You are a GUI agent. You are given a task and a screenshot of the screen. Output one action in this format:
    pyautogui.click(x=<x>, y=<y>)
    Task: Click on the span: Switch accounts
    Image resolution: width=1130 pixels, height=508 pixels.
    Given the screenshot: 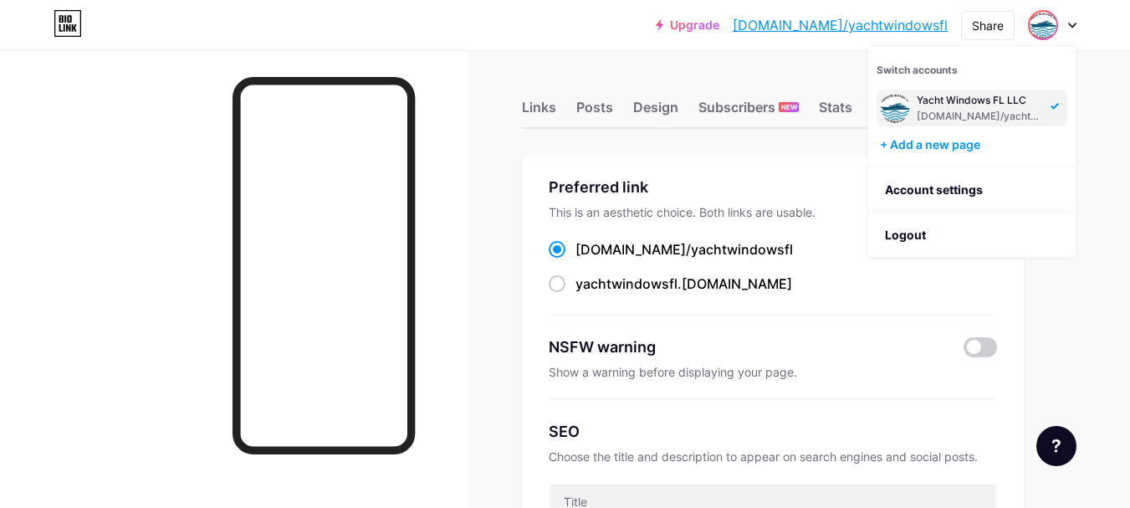 What is the action you would take?
    pyautogui.click(x=917, y=69)
    